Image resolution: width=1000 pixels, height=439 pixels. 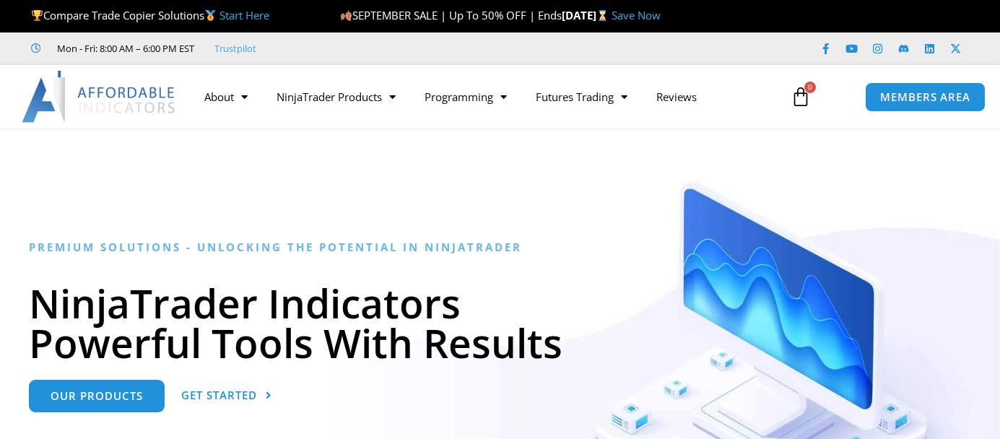 I want to click on span: MEMBERS AREA, so click(x=924, y=97).